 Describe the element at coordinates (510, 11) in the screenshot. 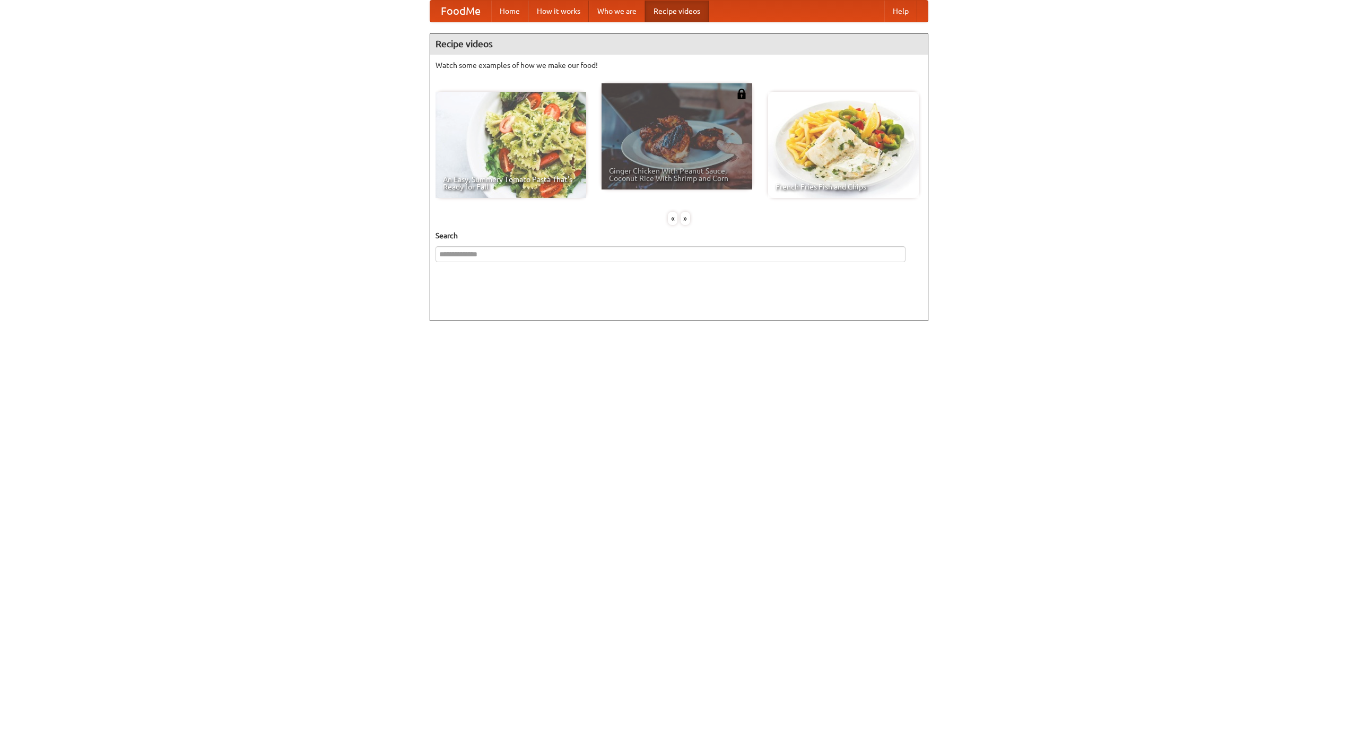

I see `a: Home` at that location.